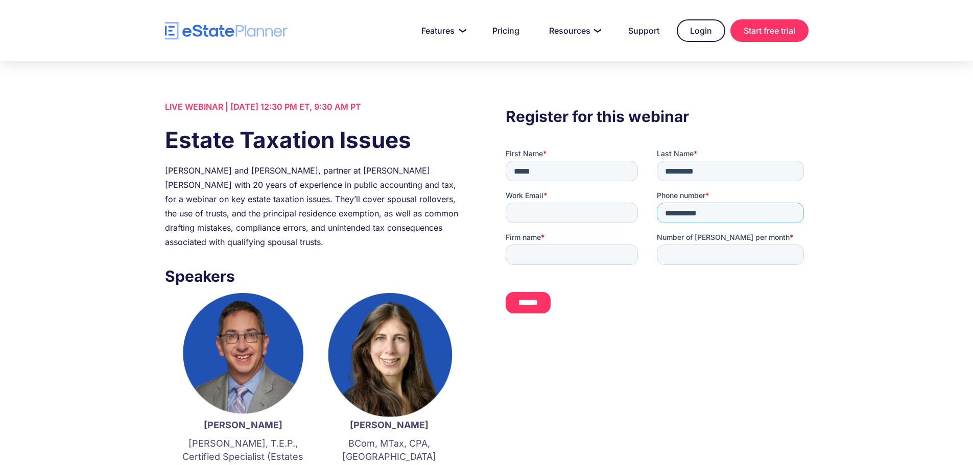 The image size is (973, 465). I want to click on span: Last Name, so click(170, 5).